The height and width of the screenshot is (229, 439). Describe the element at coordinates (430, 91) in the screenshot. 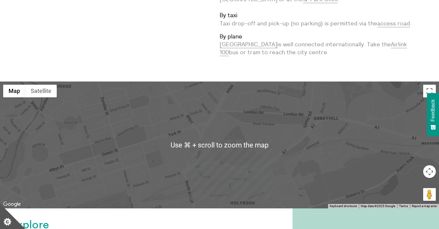

I see `button: Toggle fullscreen view` at that location.